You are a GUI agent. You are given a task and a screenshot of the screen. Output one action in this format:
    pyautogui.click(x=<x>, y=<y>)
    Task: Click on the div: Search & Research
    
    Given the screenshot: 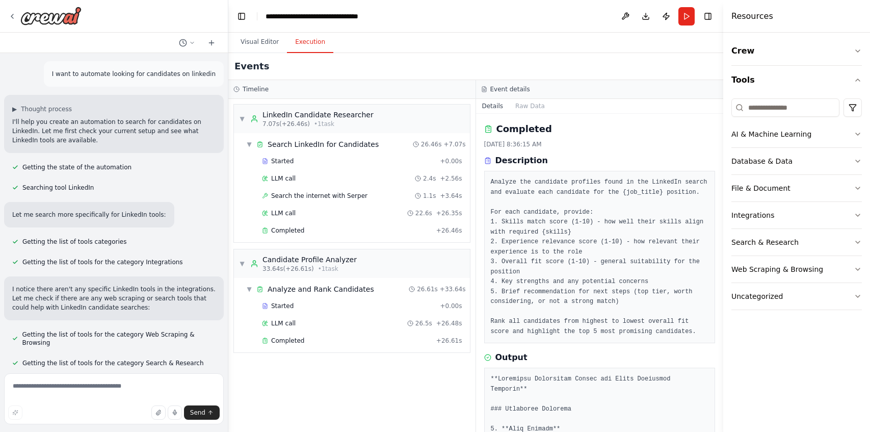 What is the action you would take?
    pyautogui.click(x=765, y=242)
    